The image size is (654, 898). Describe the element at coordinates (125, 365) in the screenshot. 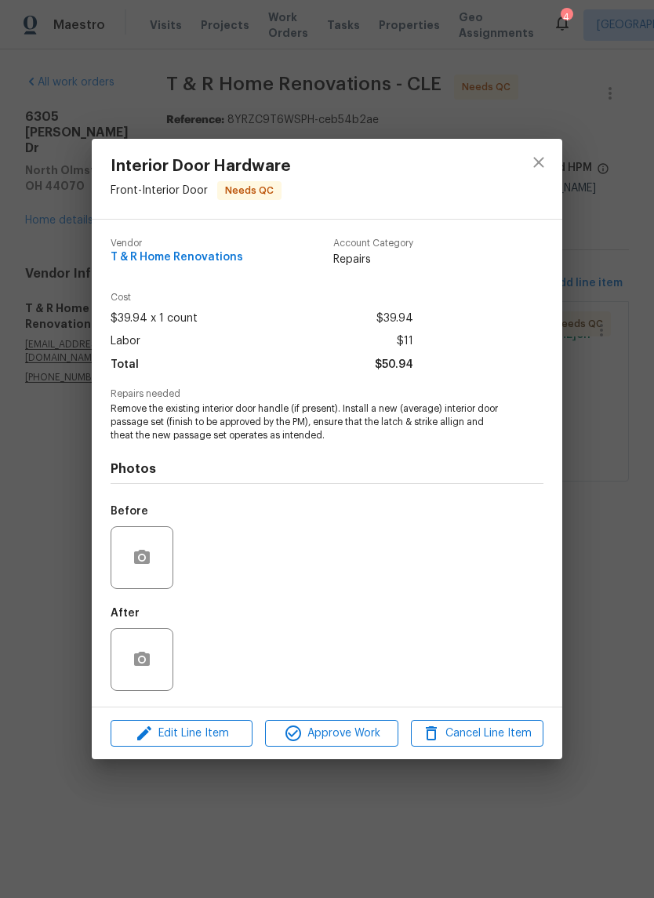

I see `span: Total` at that location.